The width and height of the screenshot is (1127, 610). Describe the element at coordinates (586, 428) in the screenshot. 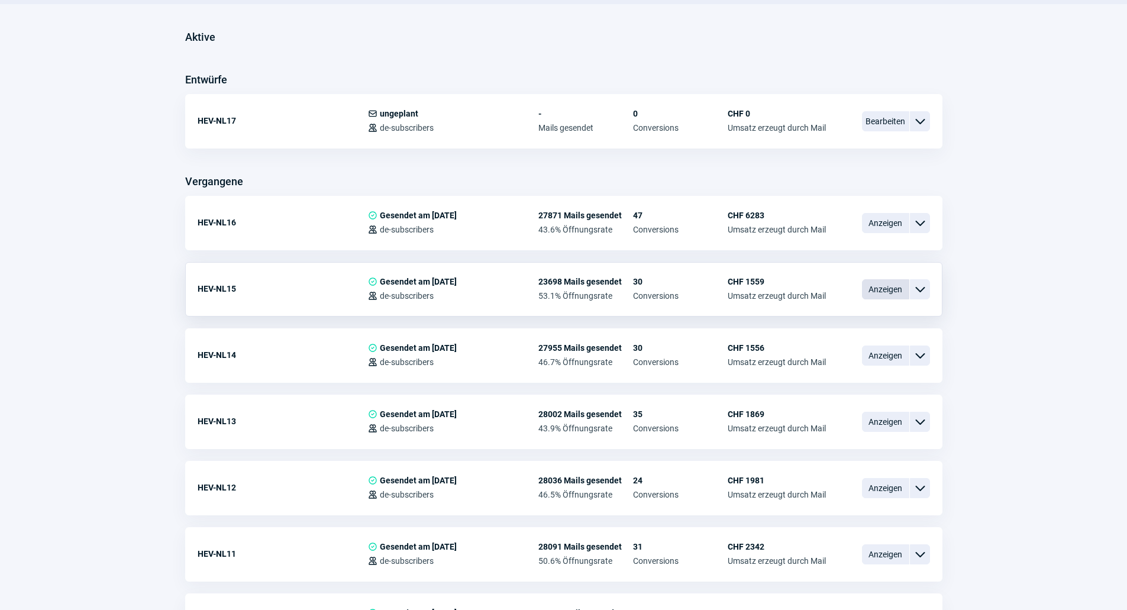

I see `span: 43.9% Öffnungsrate` at that location.